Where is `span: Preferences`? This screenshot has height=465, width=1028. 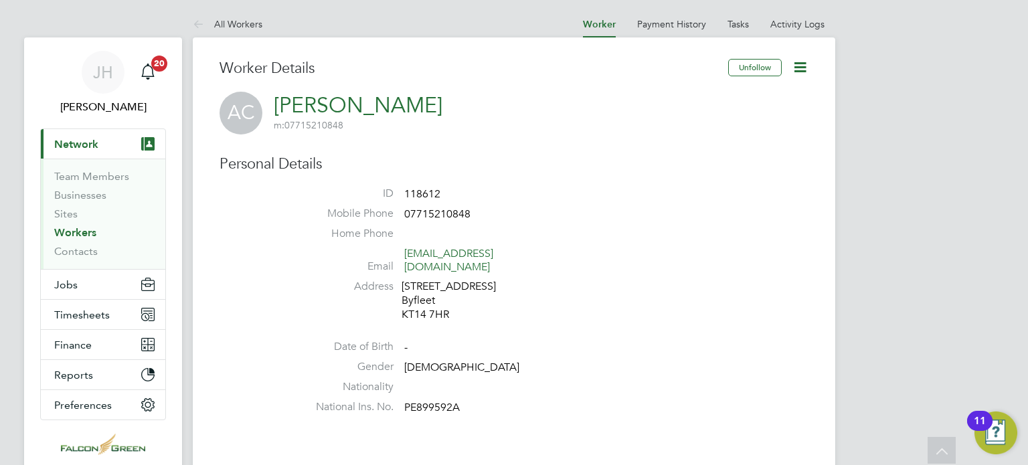
span: Preferences is located at coordinates (83, 405).